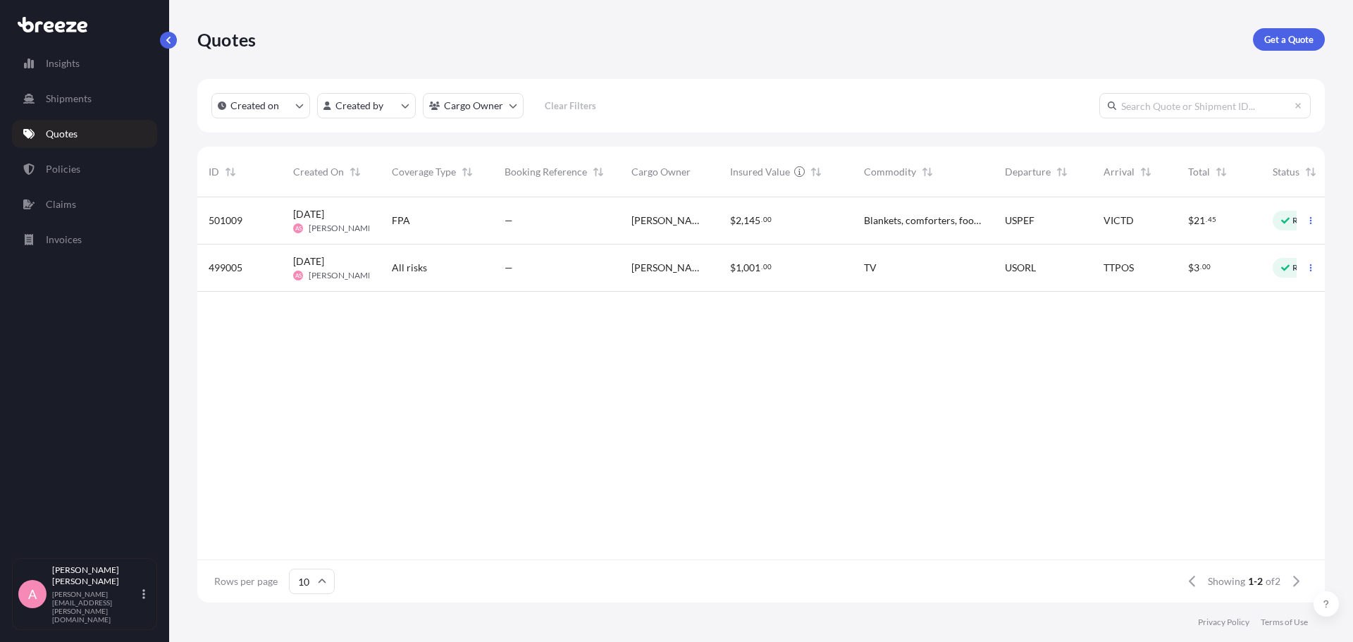 Image resolution: width=1353 pixels, height=642 pixels. What do you see at coordinates (1027, 172) in the screenshot?
I see `span: Departure` at bounding box center [1027, 172].